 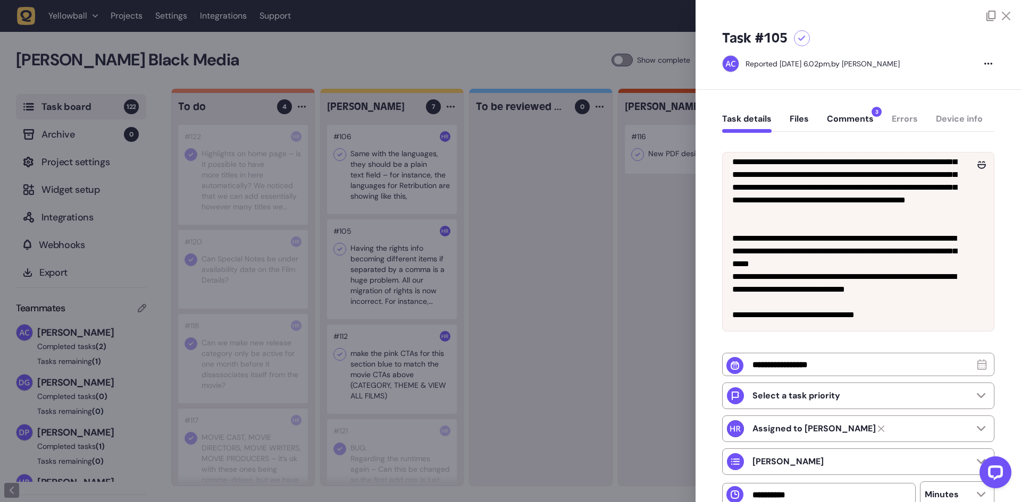 I want to click on strong: Harry Robinson, so click(x=814, y=429).